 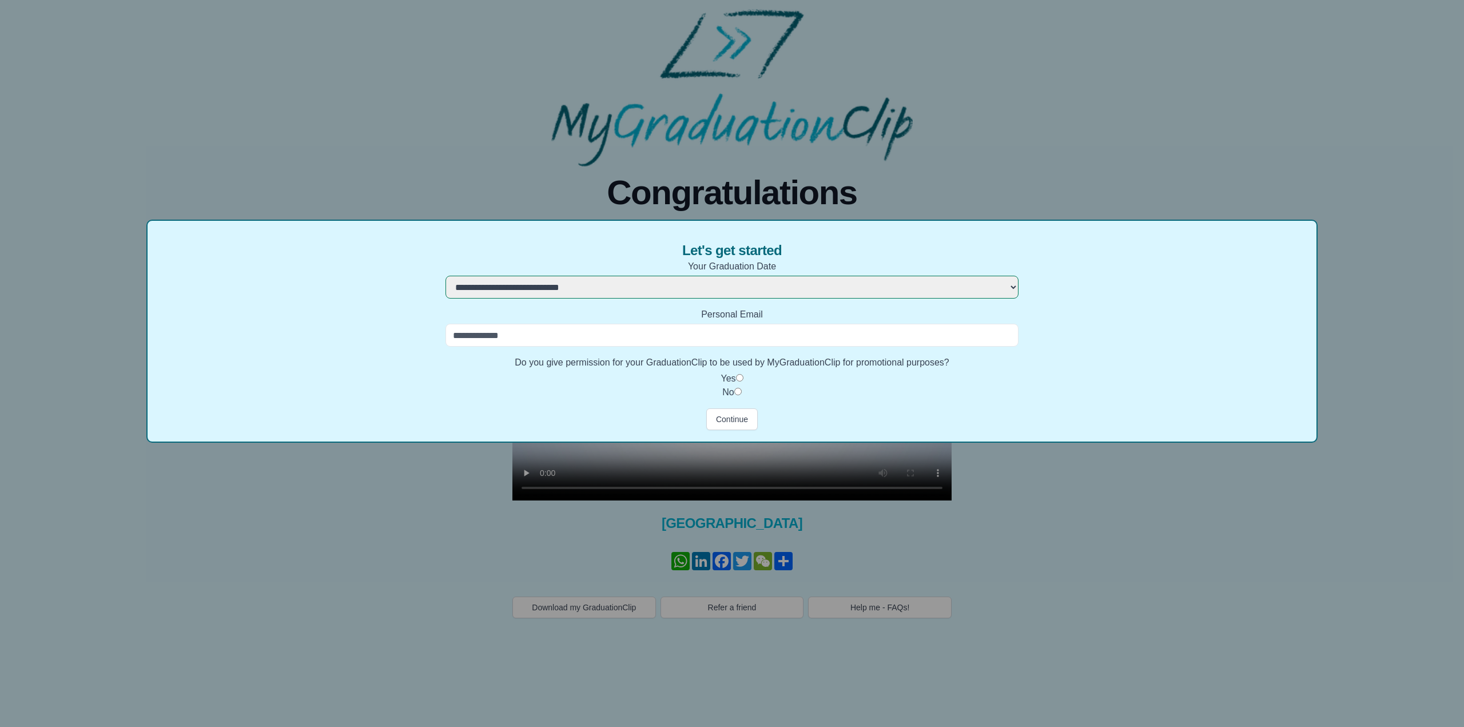 I want to click on label: Personal Email, so click(x=732, y=315).